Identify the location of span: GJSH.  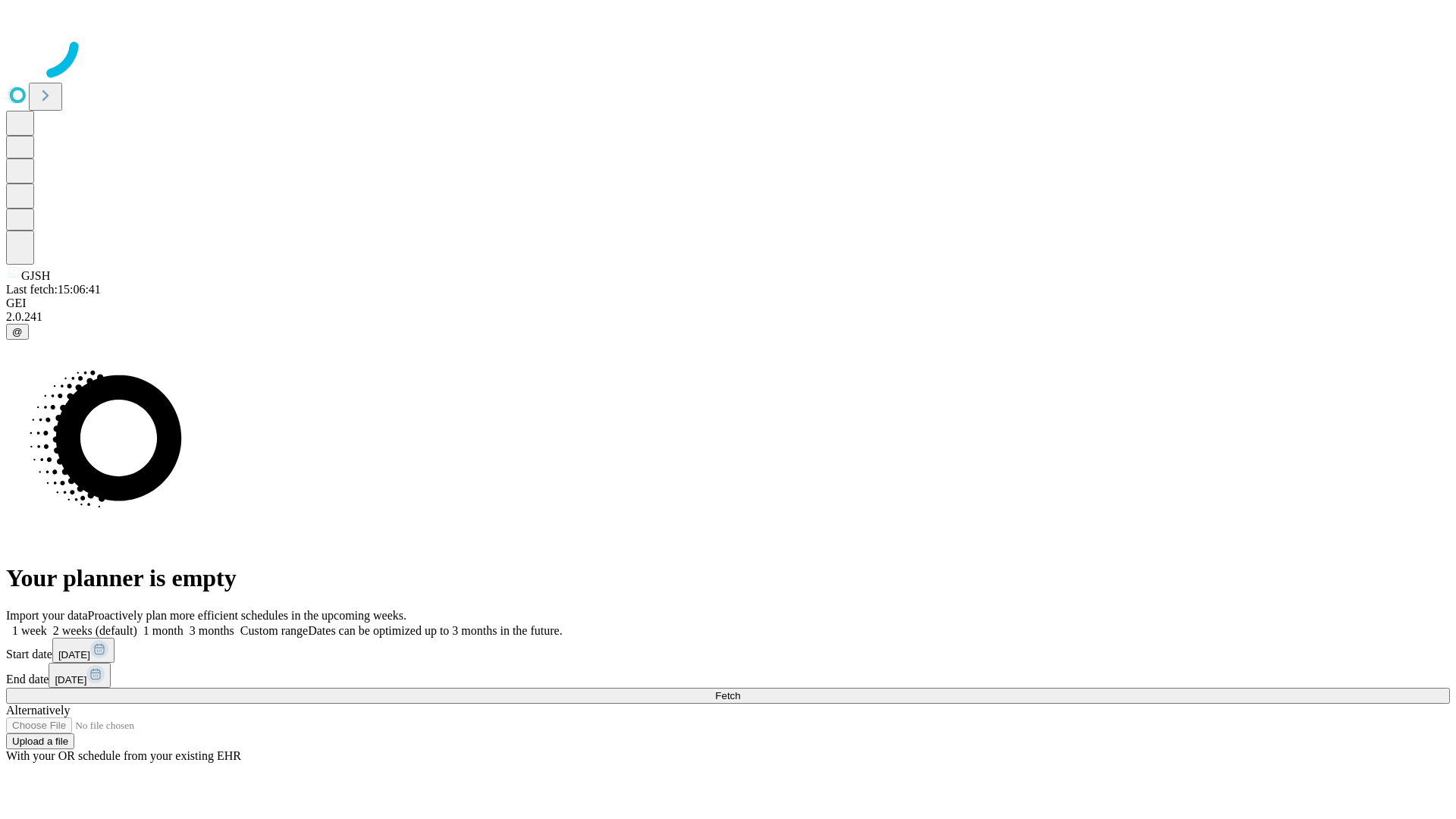
(35, 275).